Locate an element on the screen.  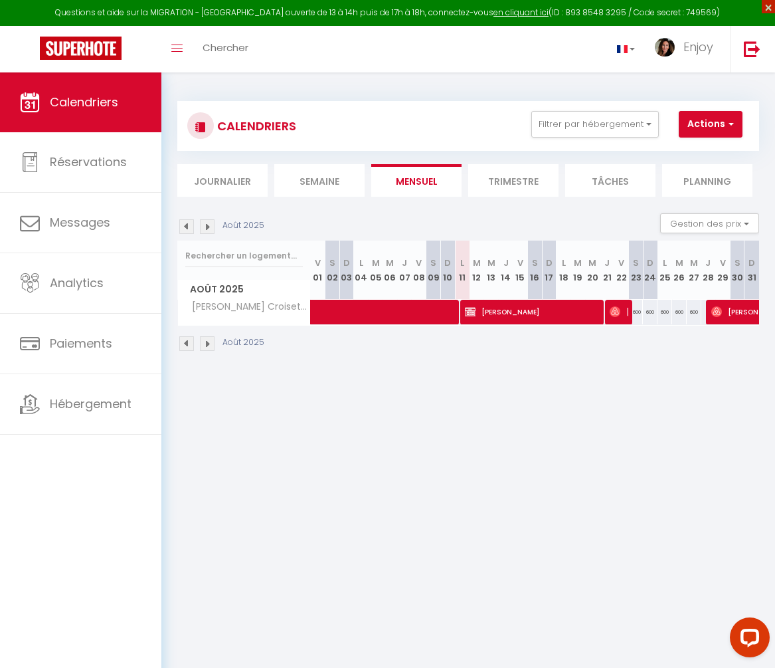
th: 12 is located at coordinates (477, 270).